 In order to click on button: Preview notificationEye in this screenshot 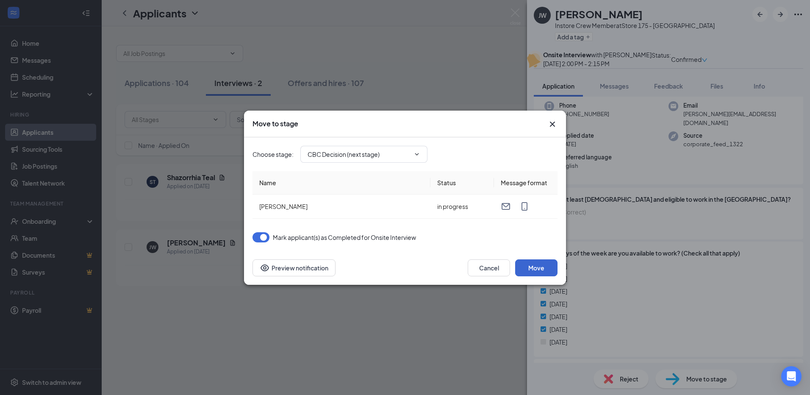, I will do `click(294, 268)`.